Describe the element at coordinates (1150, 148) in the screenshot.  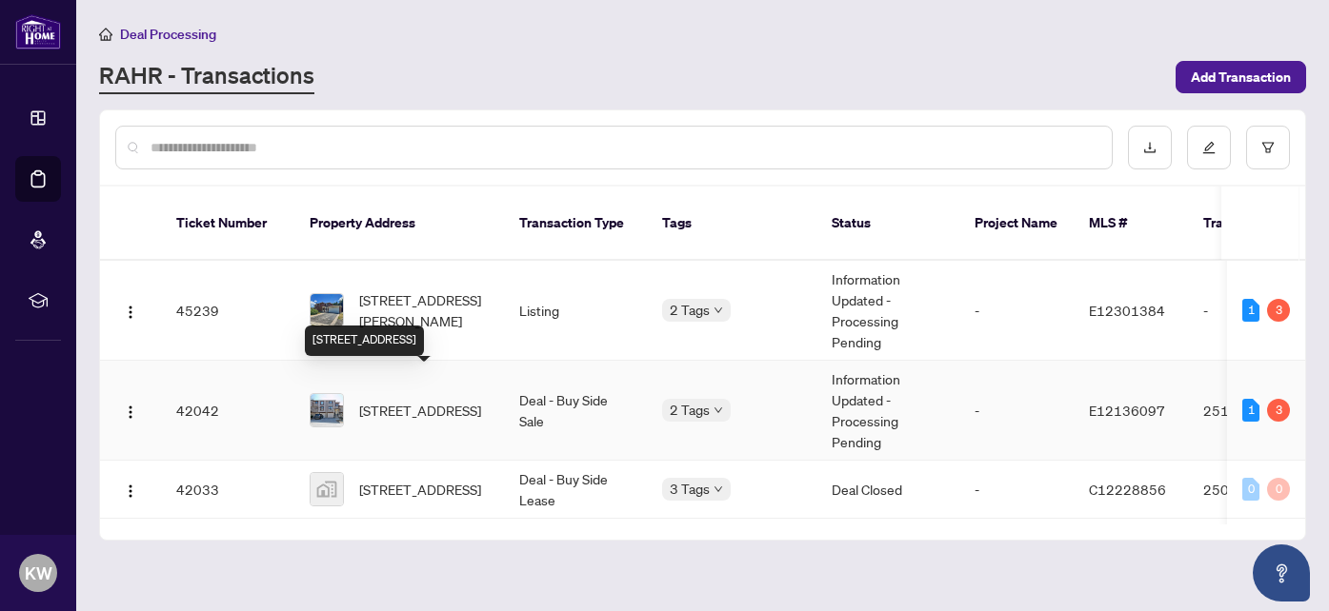
I see `span: download` at that location.